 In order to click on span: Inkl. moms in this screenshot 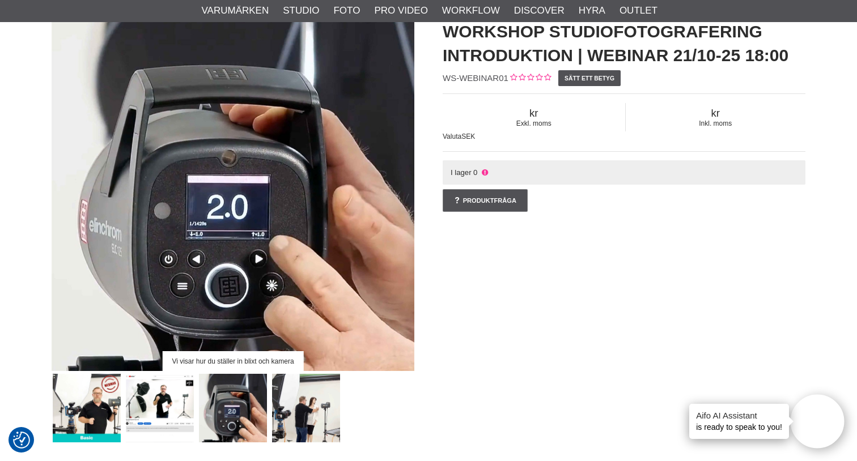, I will do `click(715, 123)`.